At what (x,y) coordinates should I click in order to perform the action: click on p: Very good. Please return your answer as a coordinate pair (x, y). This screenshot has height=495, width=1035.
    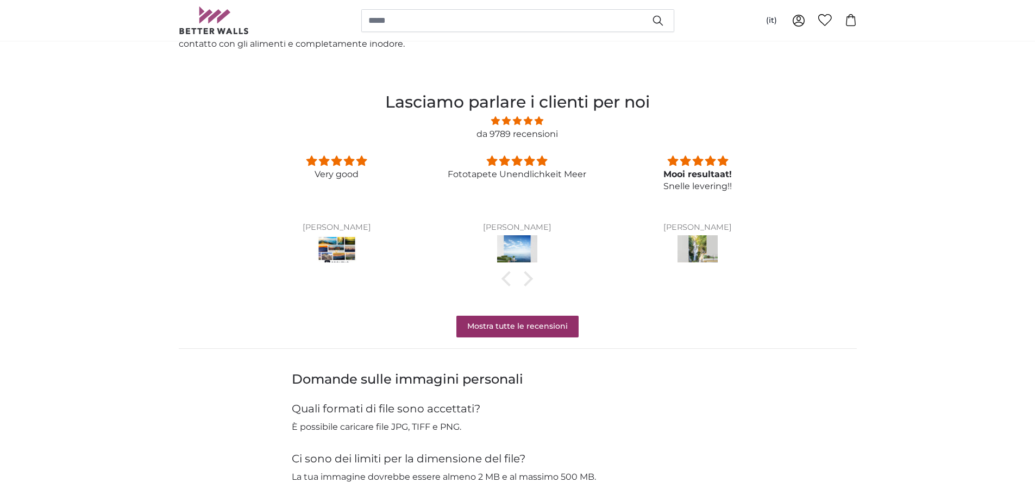
    Looking at the image, I should click on (336, 174).